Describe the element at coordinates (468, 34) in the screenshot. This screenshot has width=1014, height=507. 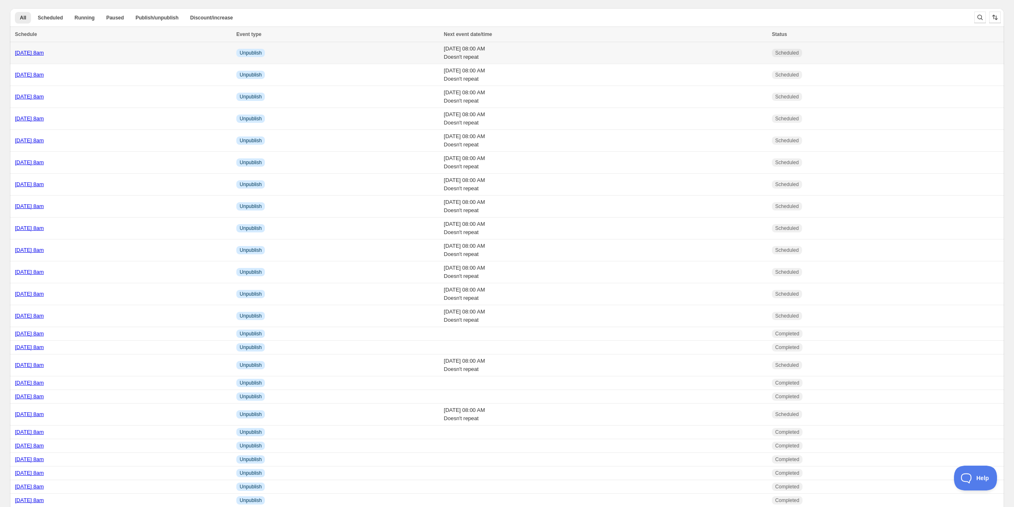
I see `span: Next event date/time` at that location.